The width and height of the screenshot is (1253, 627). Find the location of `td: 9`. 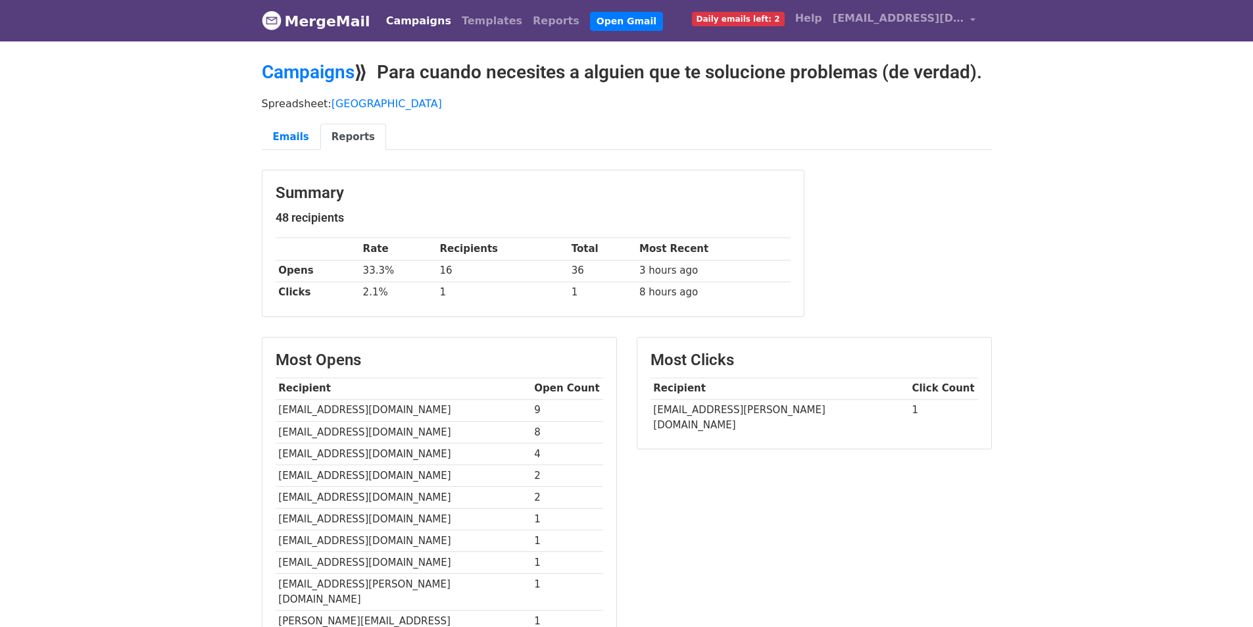

td: 9 is located at coordinates (567, 410).